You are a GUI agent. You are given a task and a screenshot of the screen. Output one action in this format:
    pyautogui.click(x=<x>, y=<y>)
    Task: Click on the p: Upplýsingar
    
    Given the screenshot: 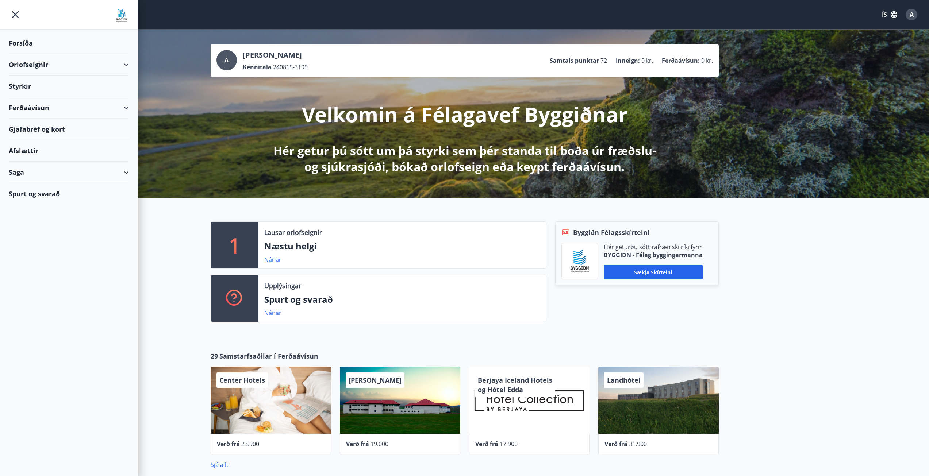 What is the action you would take?
    pyautogui.click(x=282, y=286)
    